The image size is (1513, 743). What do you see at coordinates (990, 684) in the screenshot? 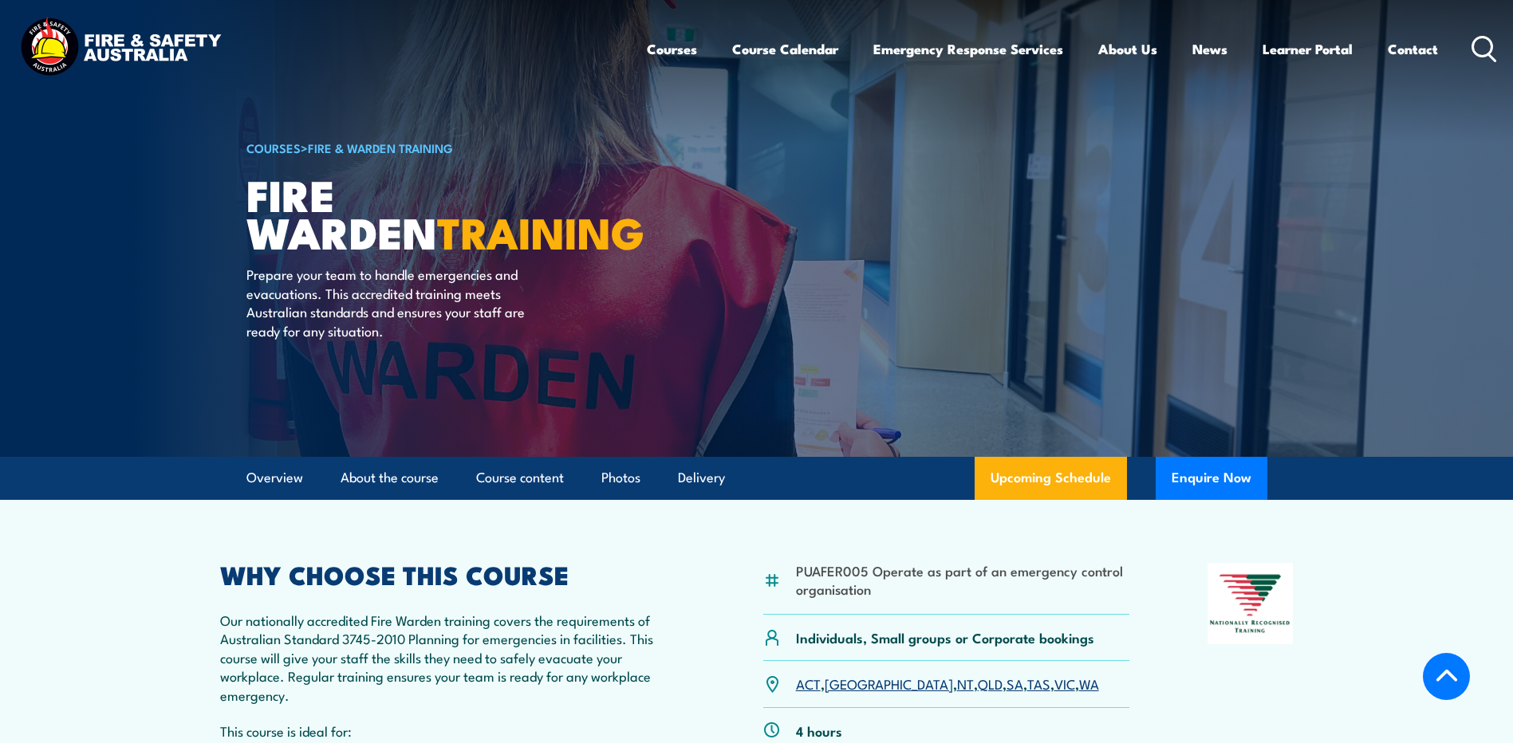
I see `a: QLD` at bounding box center [990, 684].